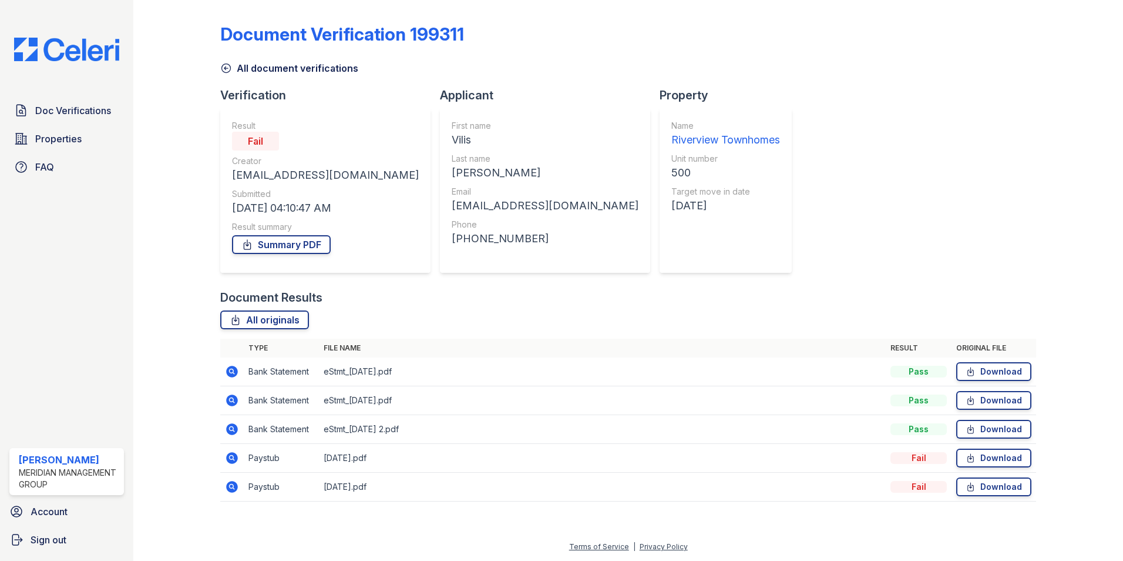 This screenshot has width=1123, height=561. What do you see at coordinates (66, 167) in the screenshot?
I see `a: FAQ` at bounding box center [66, 167].